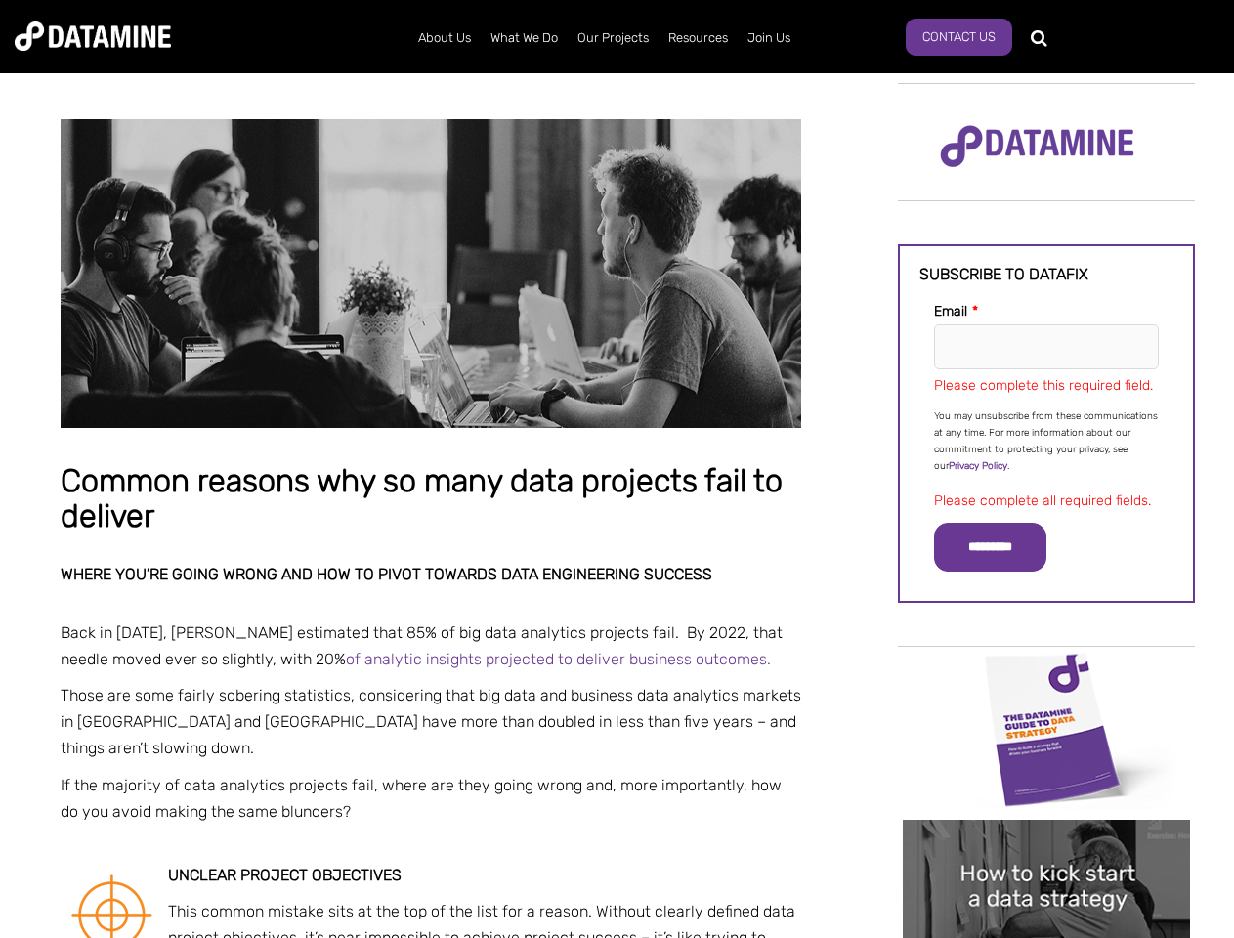 Image resolution: width=1234 pixels, height=938 pixels. I want to click on a: What We Do, so click(524, 38).